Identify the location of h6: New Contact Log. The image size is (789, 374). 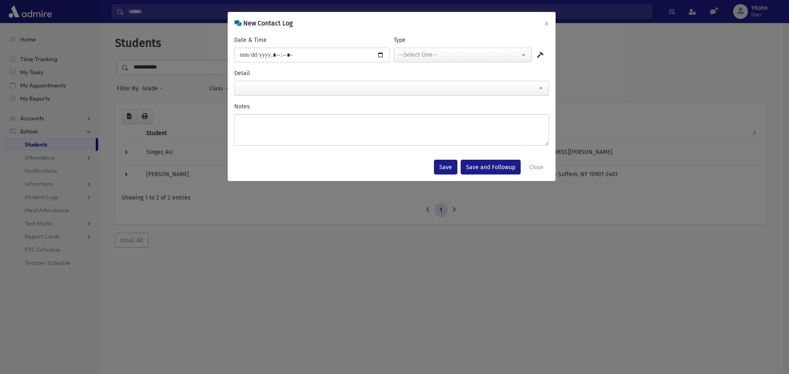
(264, 23).